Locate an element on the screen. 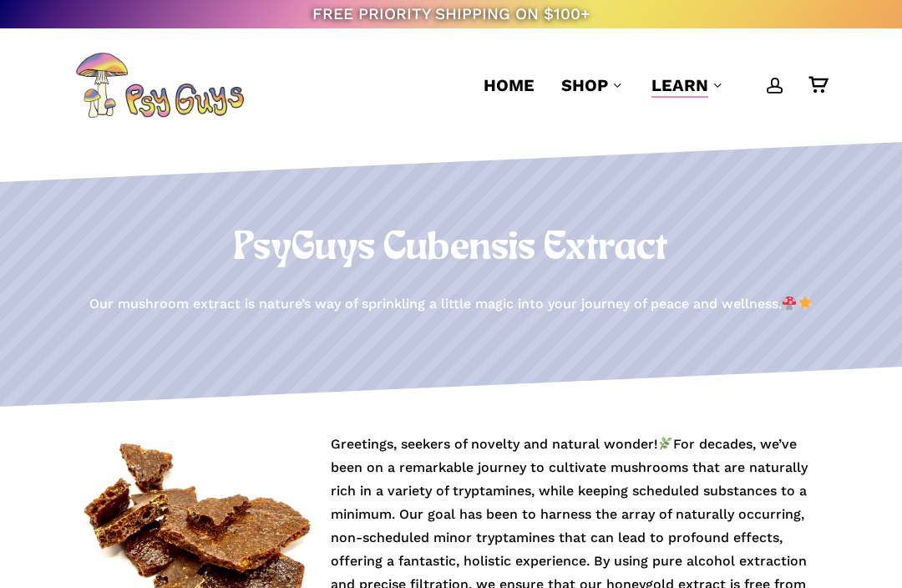 The width and height of the screenshot is (902, 588). h1: PsyGuys Cubensis Extract is located at coordinates (451, 249).